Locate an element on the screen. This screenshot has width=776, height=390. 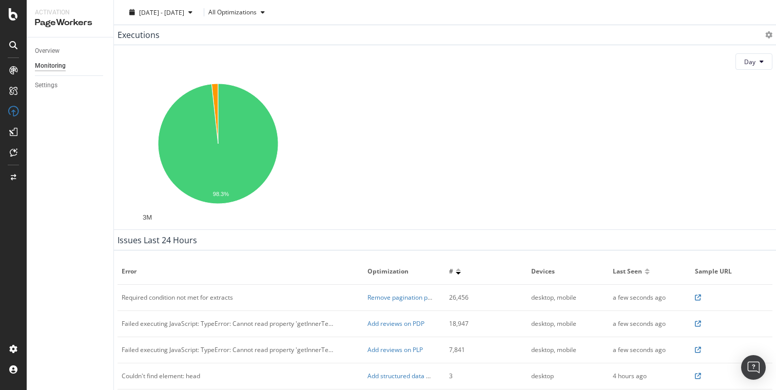
span: Devices is located at coordinates (567, 272).